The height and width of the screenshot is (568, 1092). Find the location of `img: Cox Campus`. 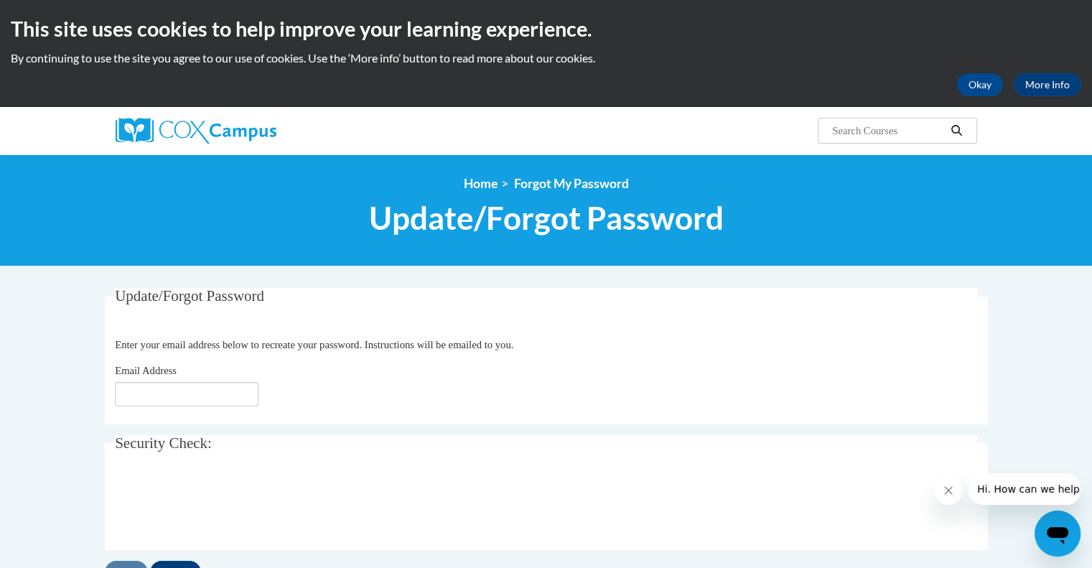

img: Cox Campus is located at coordinates (196, 131).